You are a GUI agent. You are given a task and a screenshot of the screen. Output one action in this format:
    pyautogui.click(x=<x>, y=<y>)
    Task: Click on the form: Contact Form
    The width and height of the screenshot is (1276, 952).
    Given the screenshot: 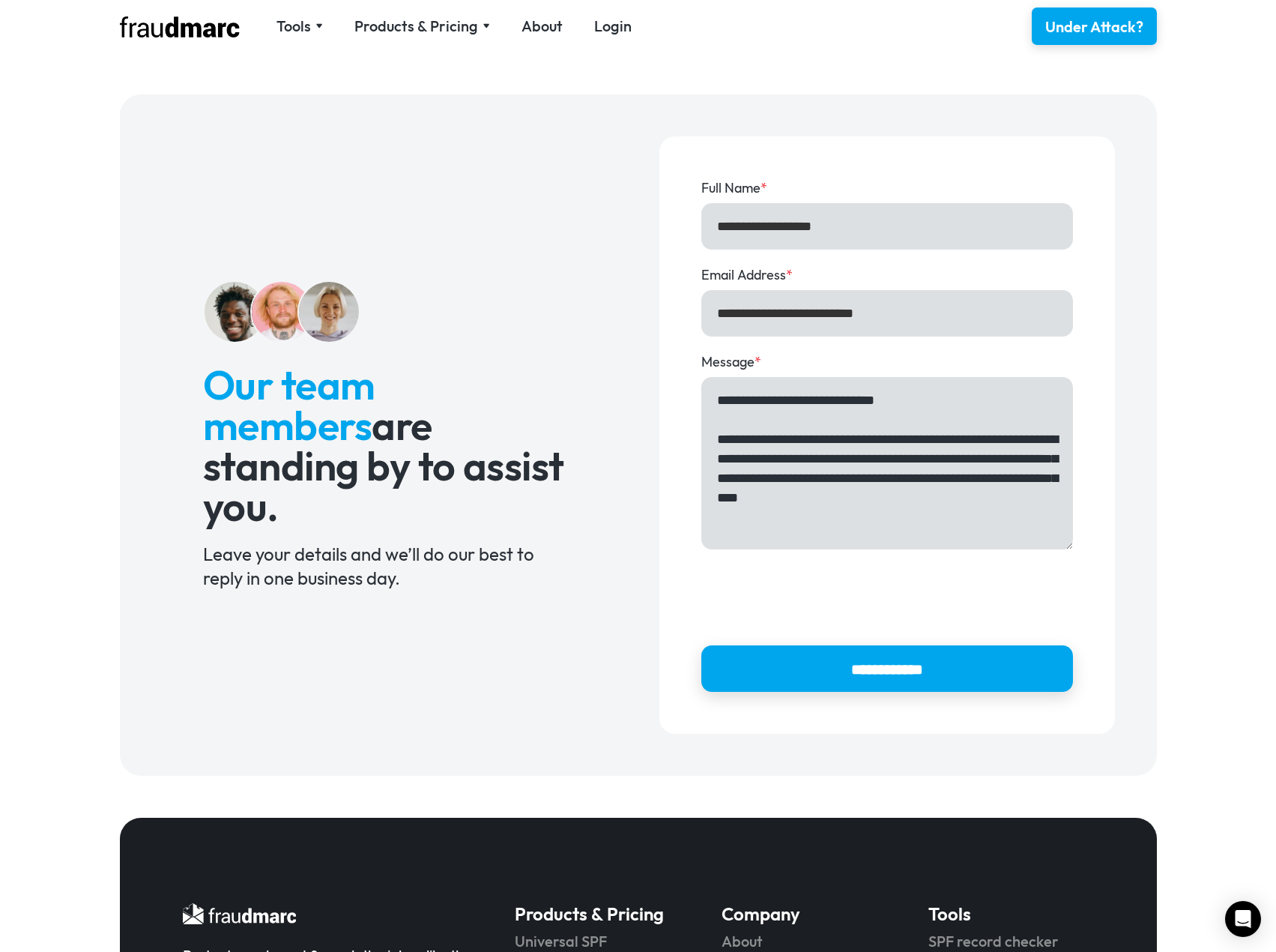 What is the action you would take?
    pyautogui.click(x=887, y=434)
    